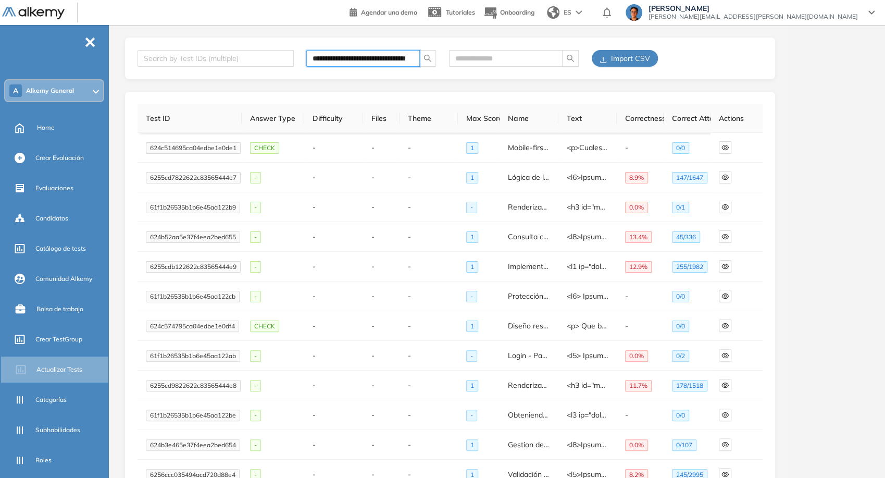 Image resolution: width=885 pixels, height=478 pixels. Describe the element at coordinates (587, 385) in the screenshot. I see `td: <h3 id="markdown-header-objetivos">Objetivos 📌</h3> <p>Tu objetivo ser&aacute; renderizar un list...` at that location.